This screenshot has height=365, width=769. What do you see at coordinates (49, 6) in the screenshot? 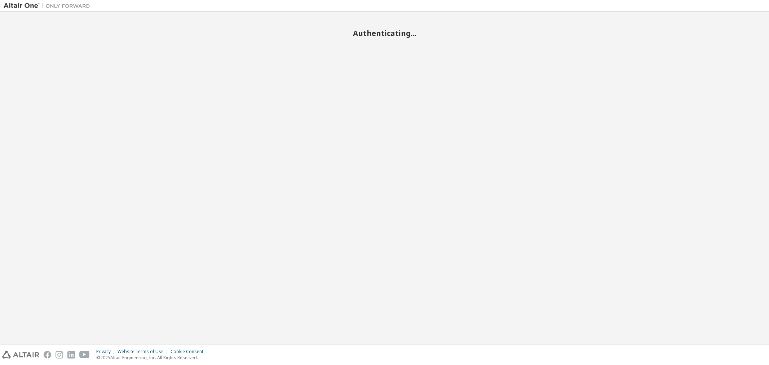
I see `img: Altair One` at bounding box center [49, 6].